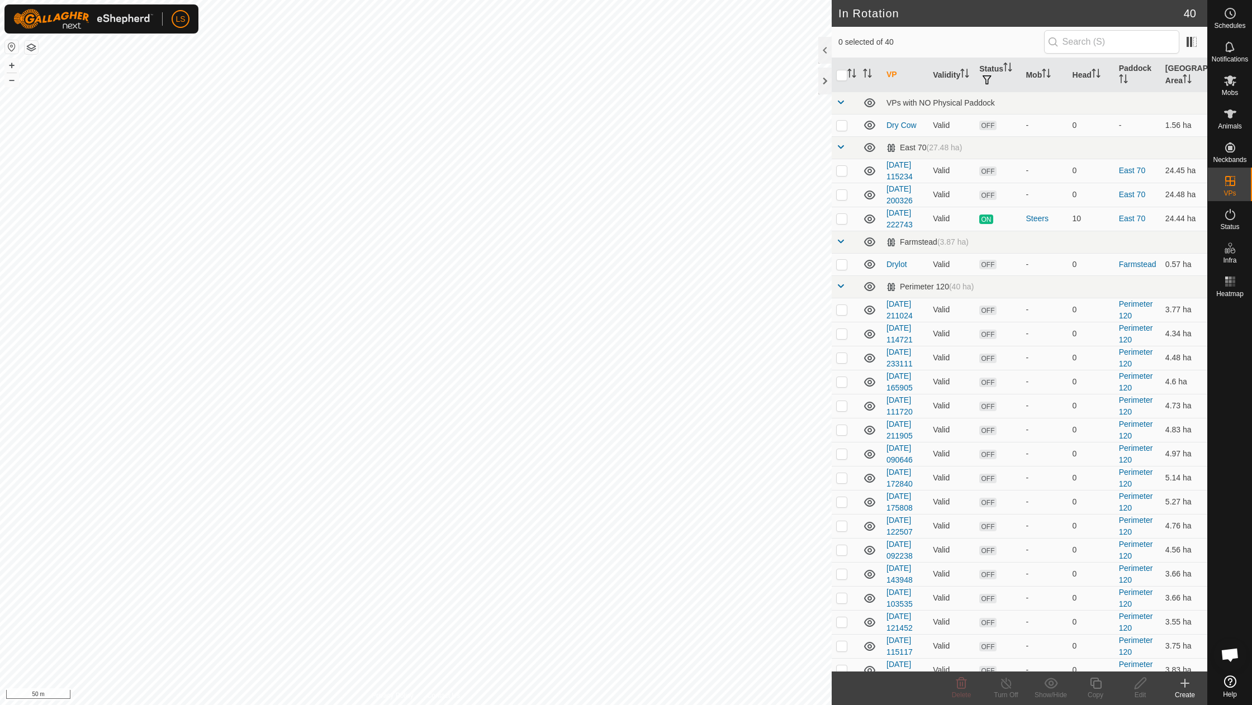 The image size is (1252, 705). What do you see at coordinates (1011, 13) in the screenshot?
I see `h2: In Rotation` at bounding box center [1011, 13].